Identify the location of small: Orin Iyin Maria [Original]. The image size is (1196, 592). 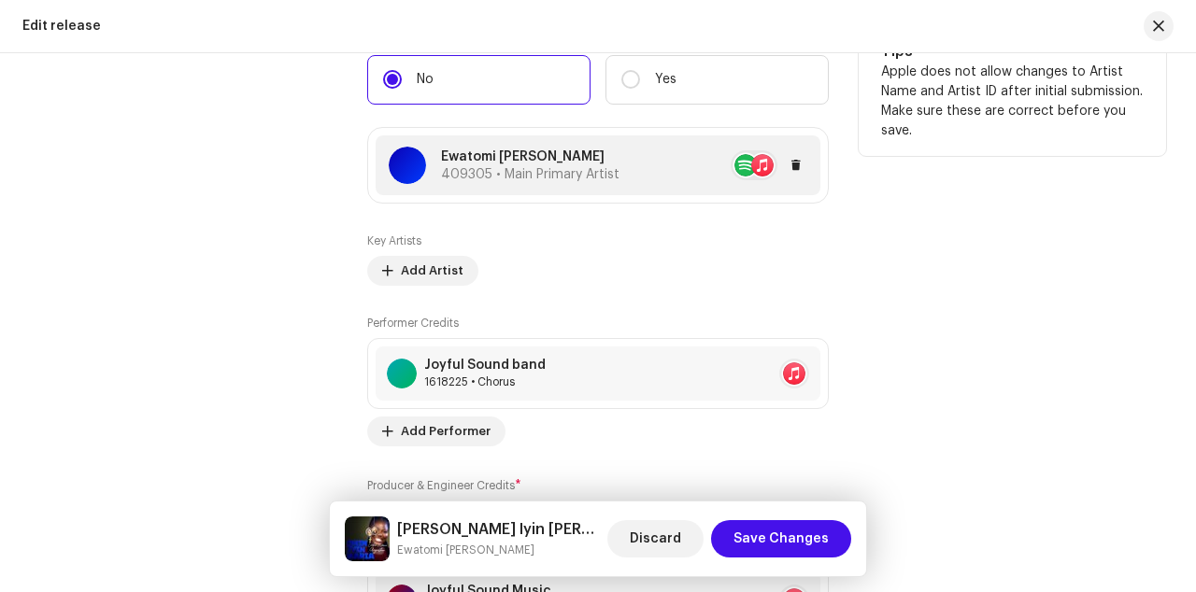
(498, 550).